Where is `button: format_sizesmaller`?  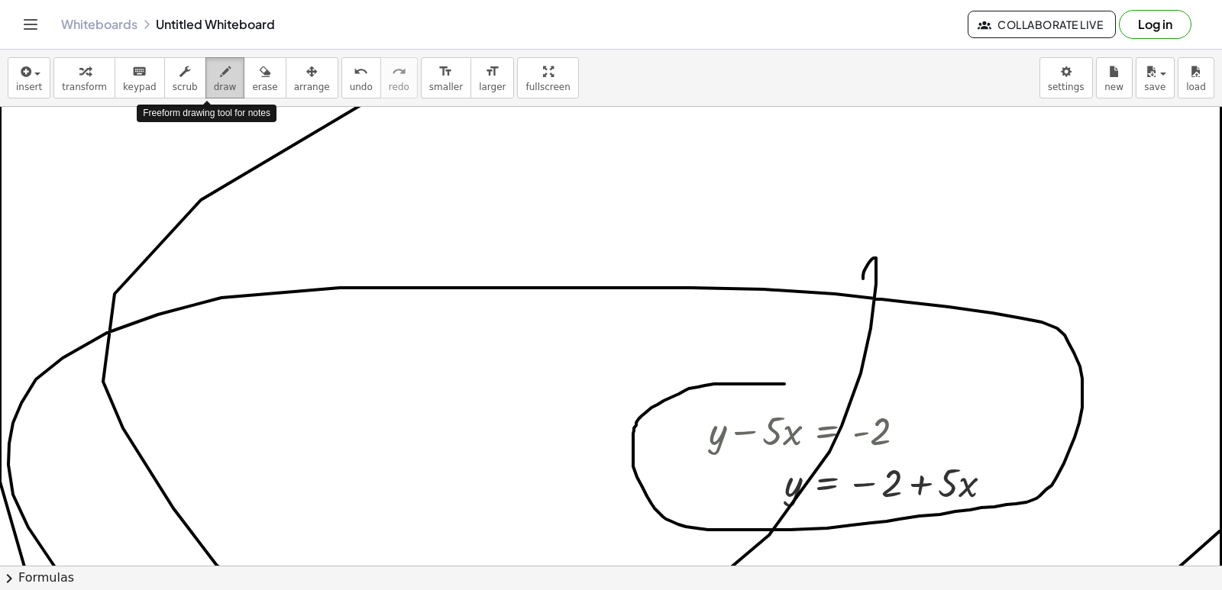 button: format_sizesmaller is located at coordinates (446, 78).